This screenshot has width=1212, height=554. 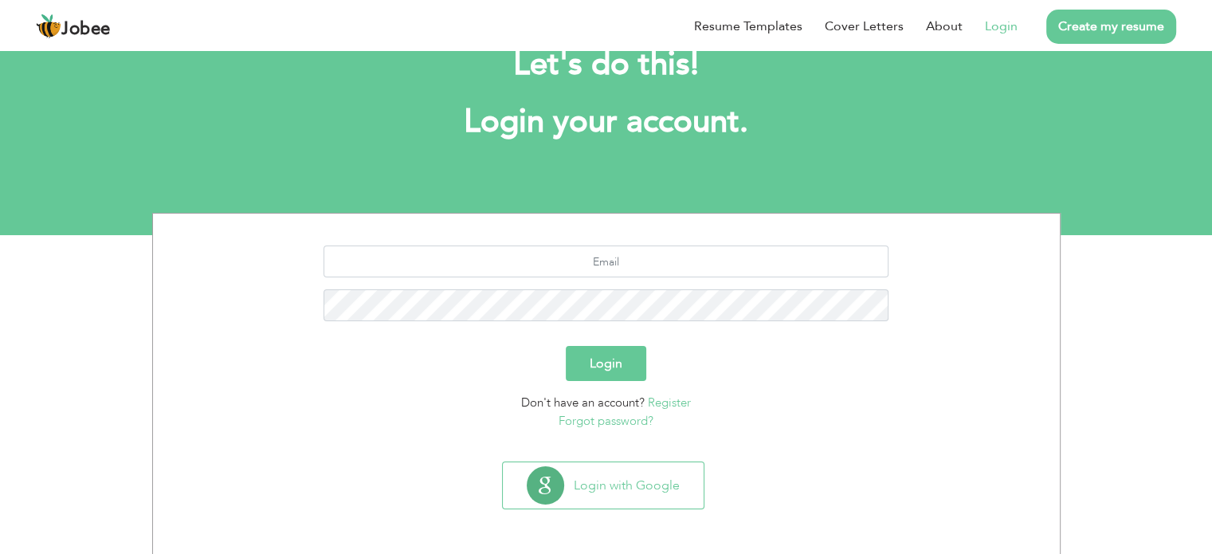 What do you see at coordinates (606, 122) in the screenshot?
I see `h1: Login your account.` at bounding box center [606, 122].